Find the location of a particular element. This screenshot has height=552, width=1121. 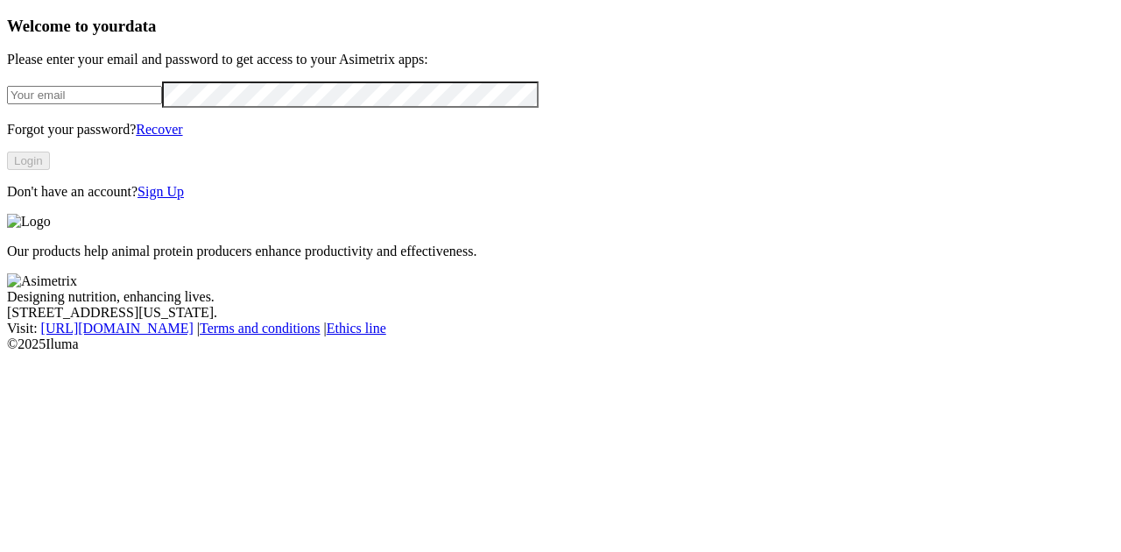

a: Terms and conditions is located at coordinates (260, 327).